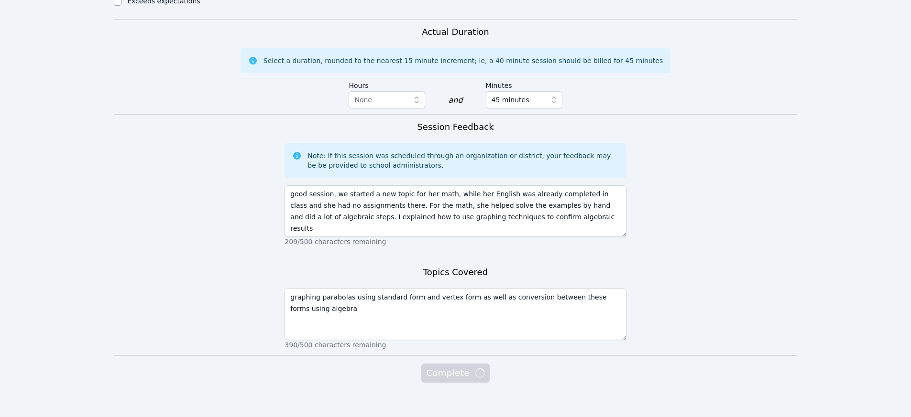  Describe the element at coordinates (455, 32) in the screenshot. I see `h3: Actual Duration` at that location.